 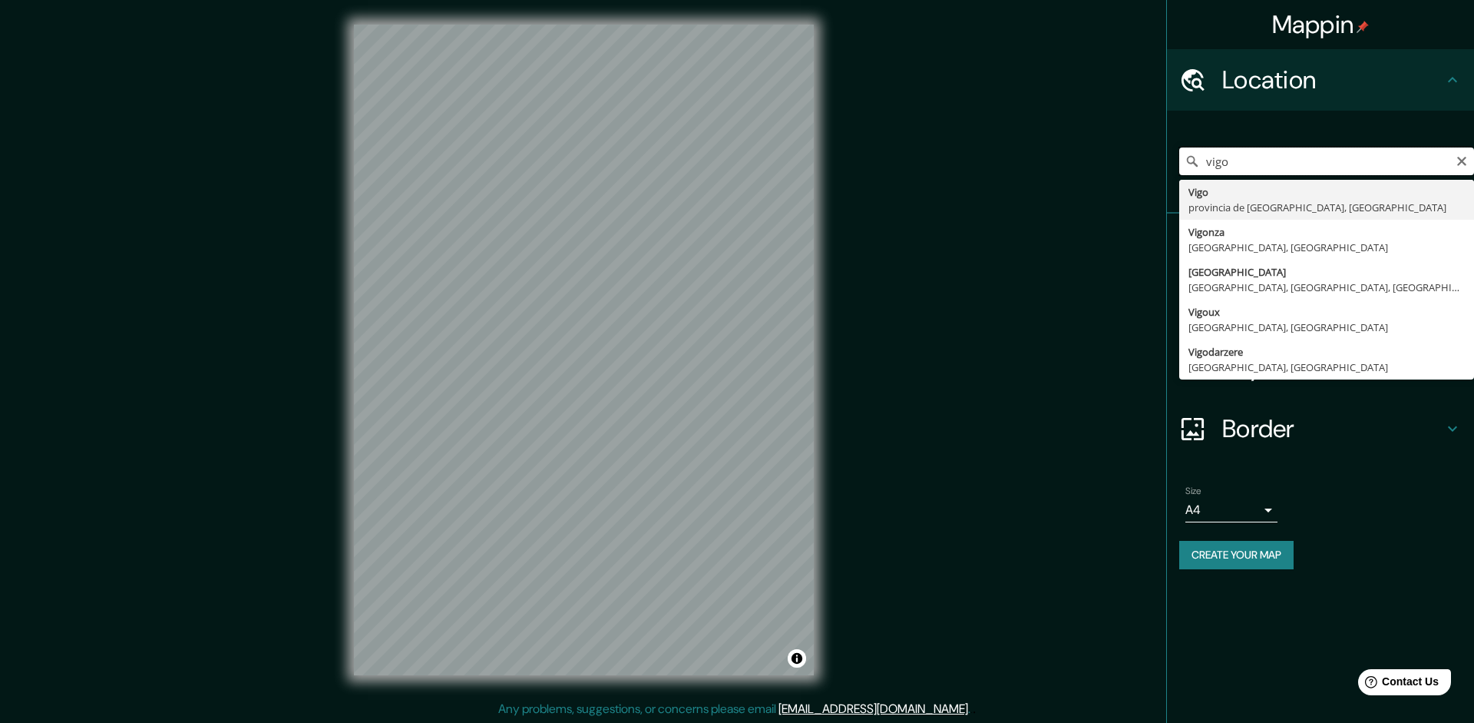 I want to click on canvas: Map, so click(x=584, y=349).